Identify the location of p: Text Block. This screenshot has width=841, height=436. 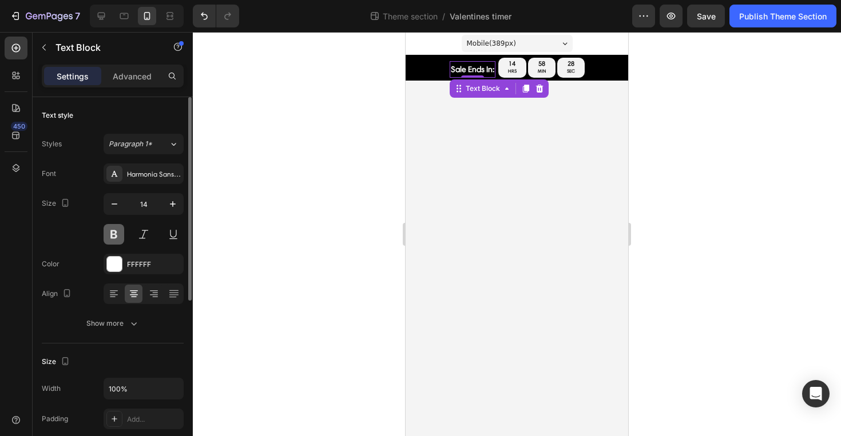
(104, 47).